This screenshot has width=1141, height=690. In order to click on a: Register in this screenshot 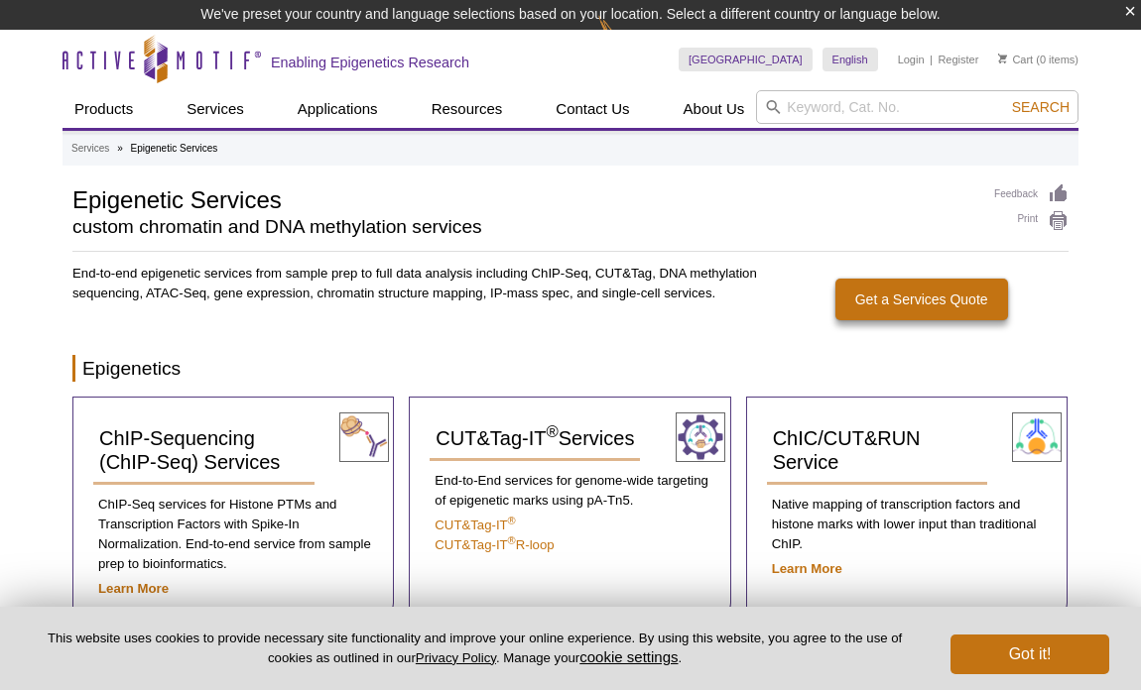, I will do `click(957, 60)`.